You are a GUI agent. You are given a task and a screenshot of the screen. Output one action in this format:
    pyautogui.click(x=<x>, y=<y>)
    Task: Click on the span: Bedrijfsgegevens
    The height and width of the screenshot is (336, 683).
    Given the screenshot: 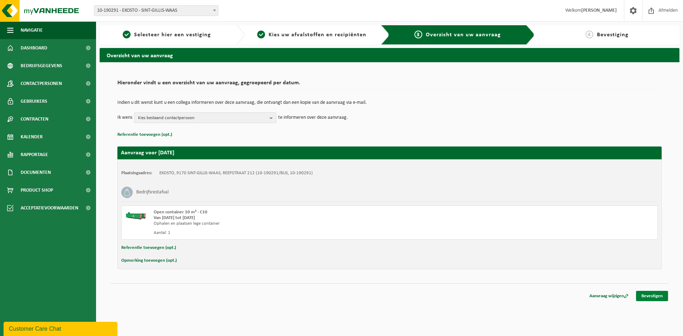 What is the action you would take?
    pyautogui.click(x=41, y=66)
    